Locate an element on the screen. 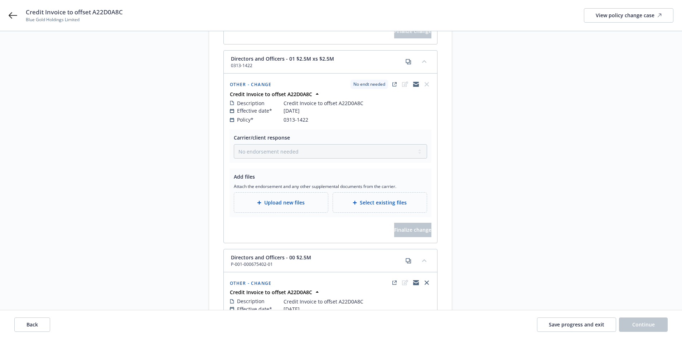  span: Select existing files is located at coordinates (383, 202).